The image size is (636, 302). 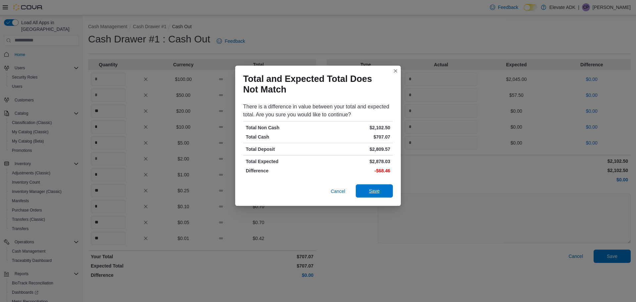 I want to click on p: $2,102.50, so click(x=355, y=127).